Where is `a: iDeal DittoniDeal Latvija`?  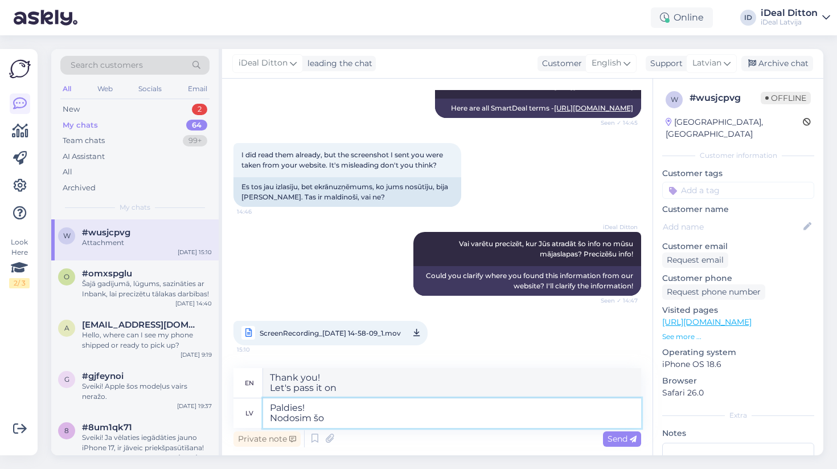 a: iDeal DittoniDeal Latvija is located at coordinates (795, 18).